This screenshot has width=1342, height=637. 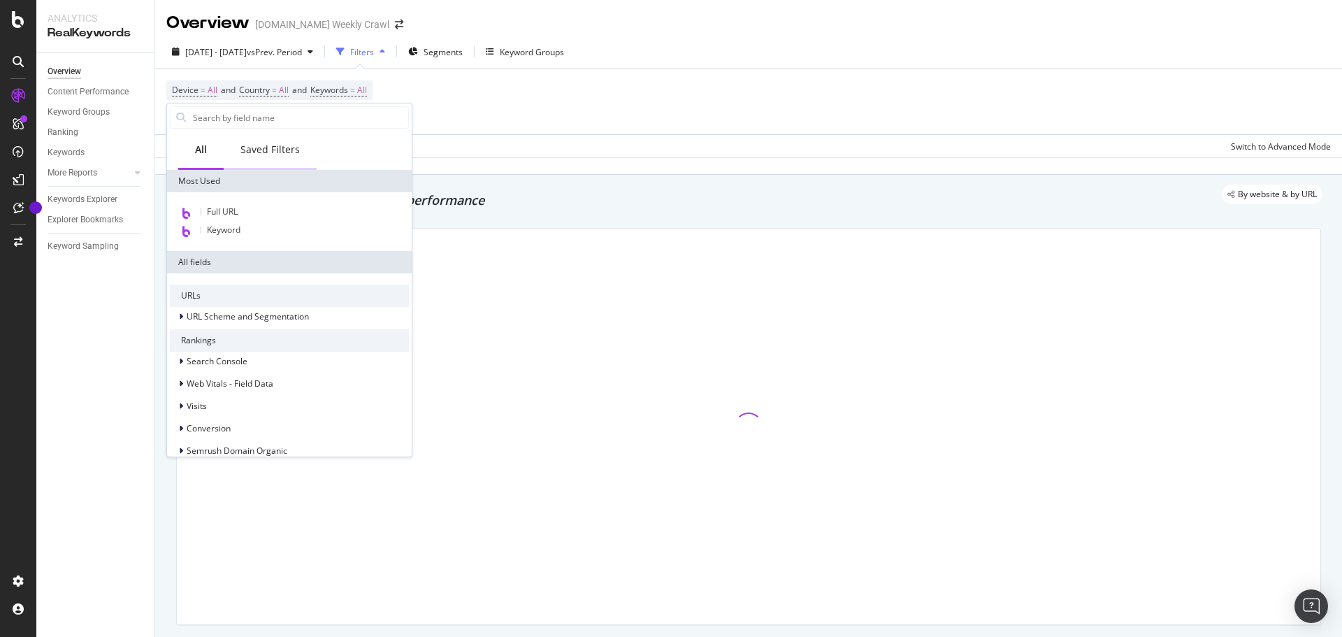 I want to click on button: Switch to Advanced Mode, so click(x=1277, y=146).